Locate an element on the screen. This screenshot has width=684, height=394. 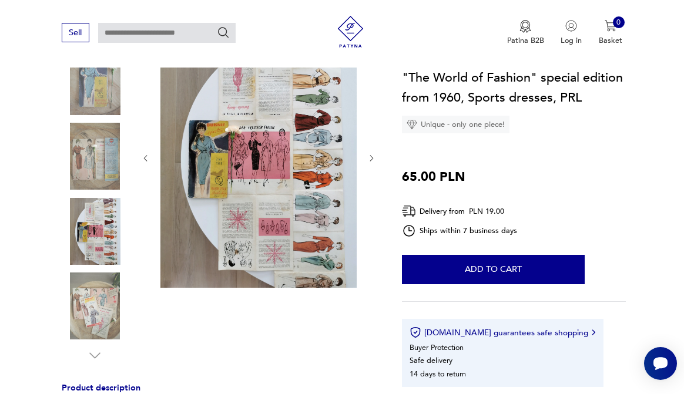
font: Unique - only one piece! is located at coordinates (462, 125).